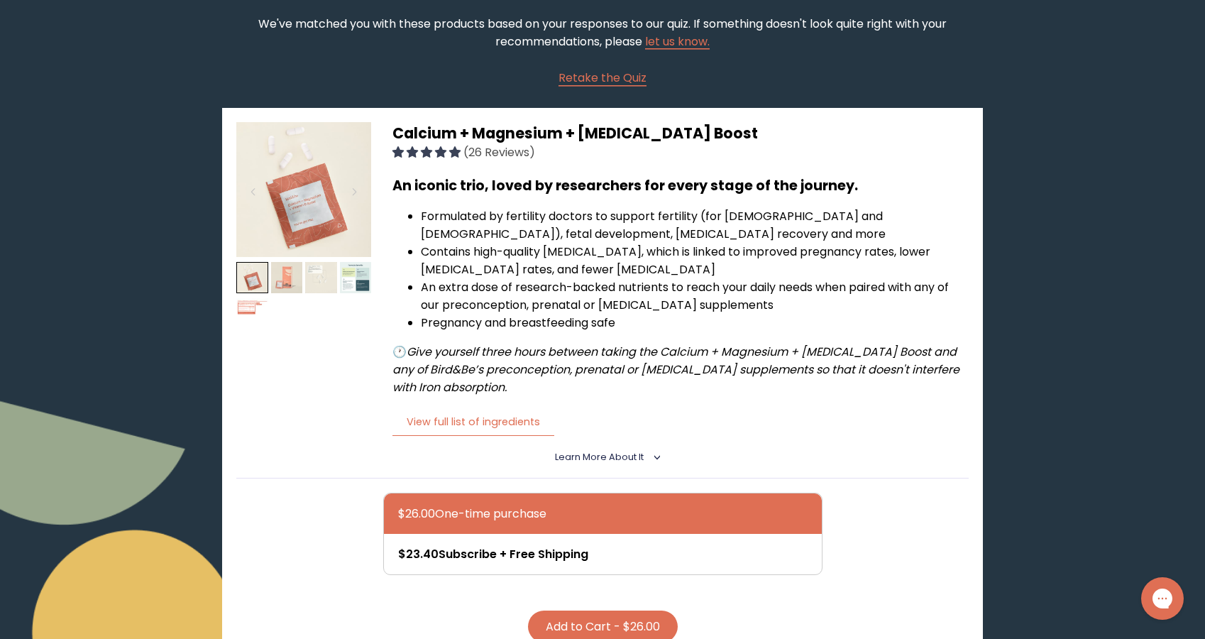 Image resolution: width=1205 pixels, height=639 pixels. I want to click on a: Retake the Quiz, so click(603, 77).